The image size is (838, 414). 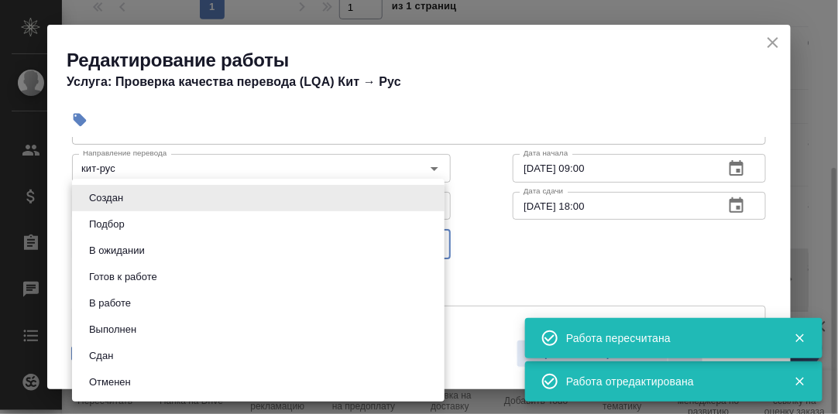 What do you see at coordinates (668, 338) in the screenshot?
I see `div: Работа пересчитана` at bounding box center [668, 338].